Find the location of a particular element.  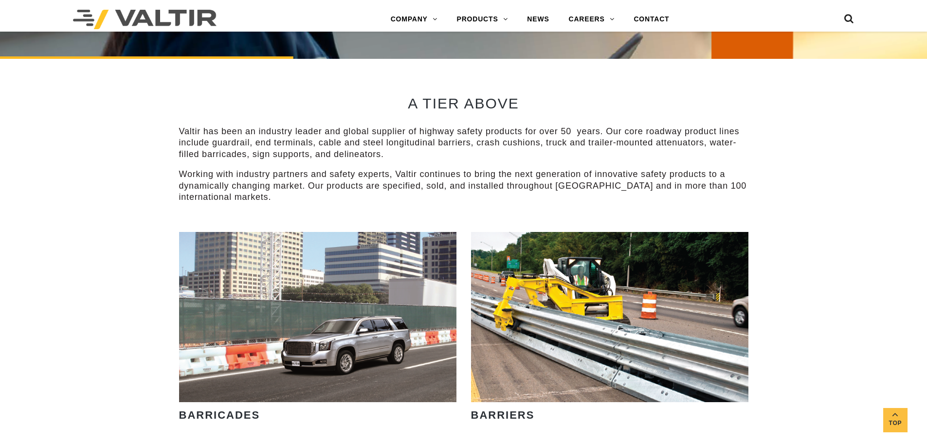

h2: A TIER ABOVE is located at coordinates (464, 103).